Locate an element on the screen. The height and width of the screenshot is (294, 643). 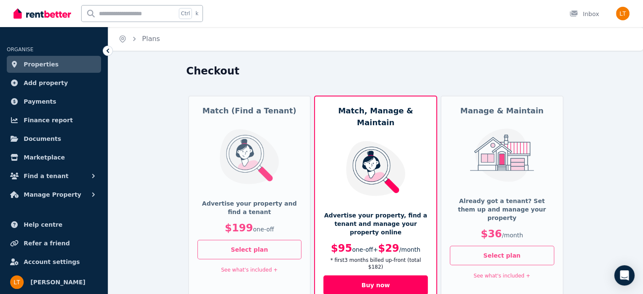
a: Documents is located at coordinates (54, 139).